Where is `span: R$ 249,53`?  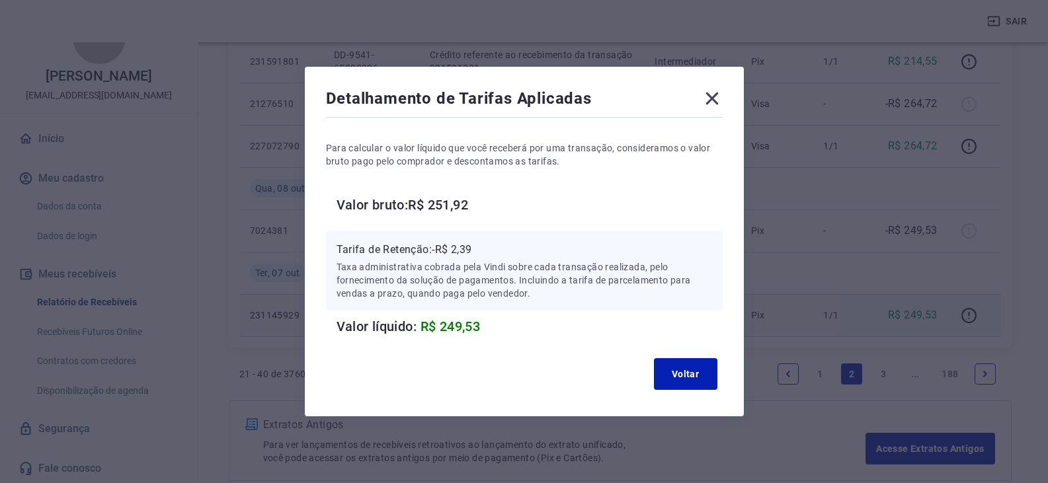
span: R$ 249,53 is located at coordinates (450, 327).